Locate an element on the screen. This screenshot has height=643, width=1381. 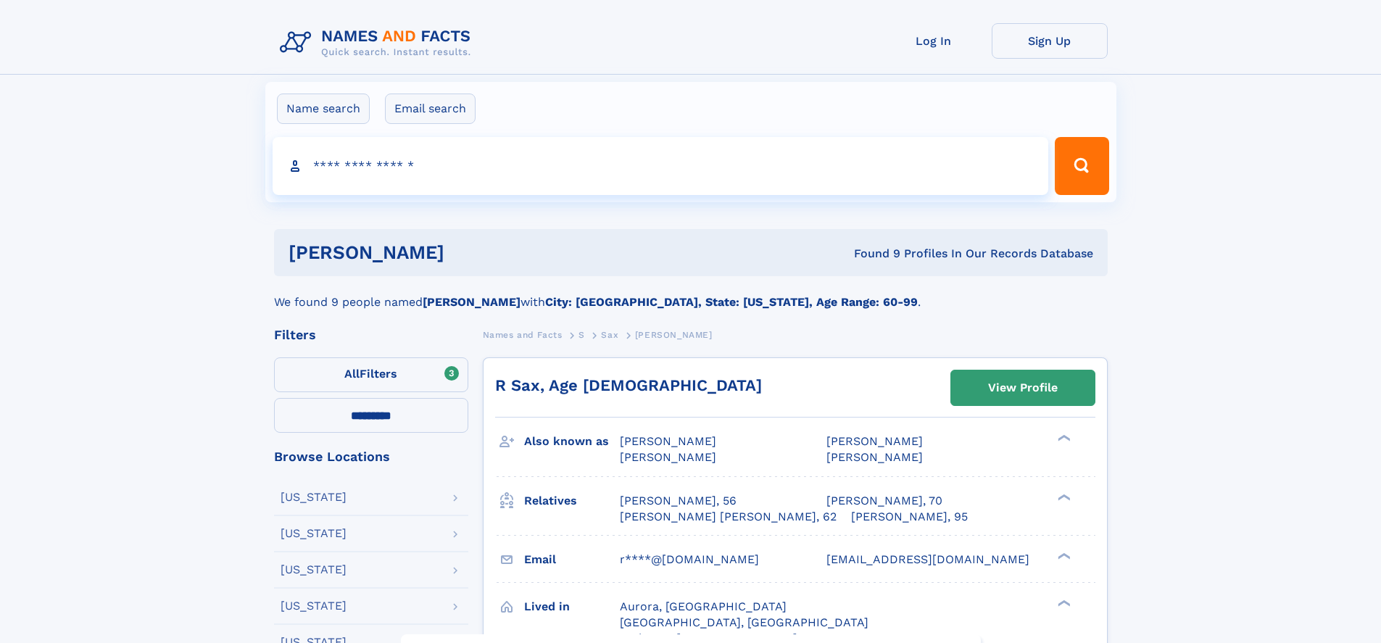
h3: Email is located at coordinates (572, 560).